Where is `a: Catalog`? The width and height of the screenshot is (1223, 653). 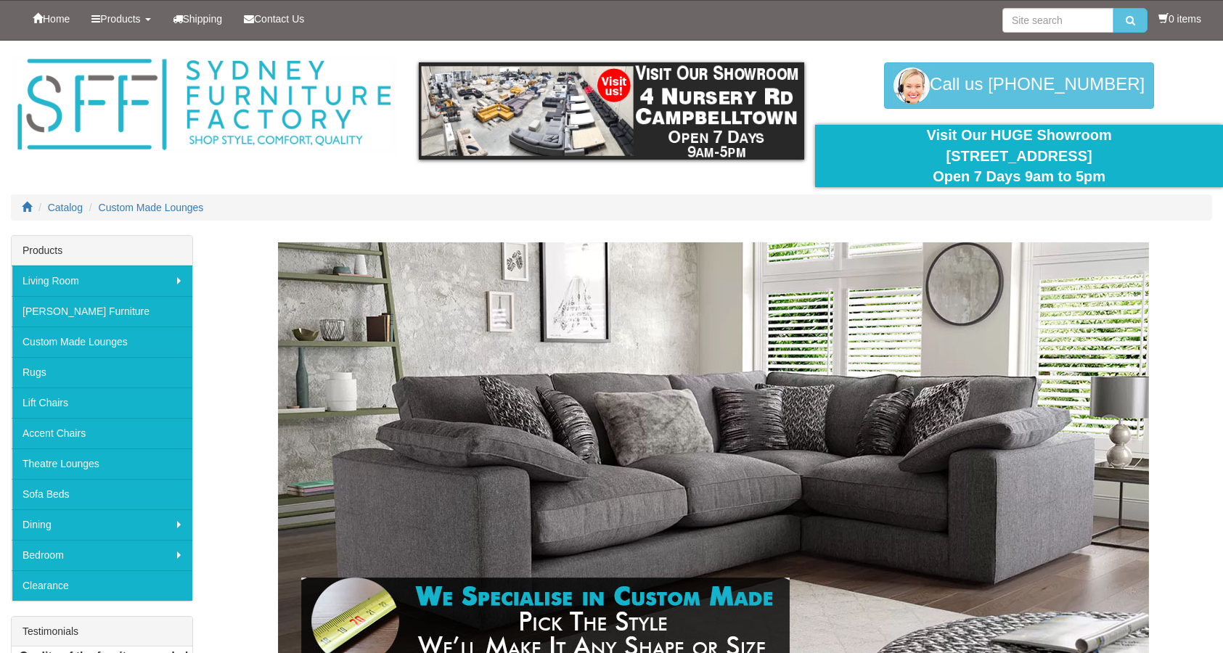
a: Catalog is located at coordinates (65, 208).